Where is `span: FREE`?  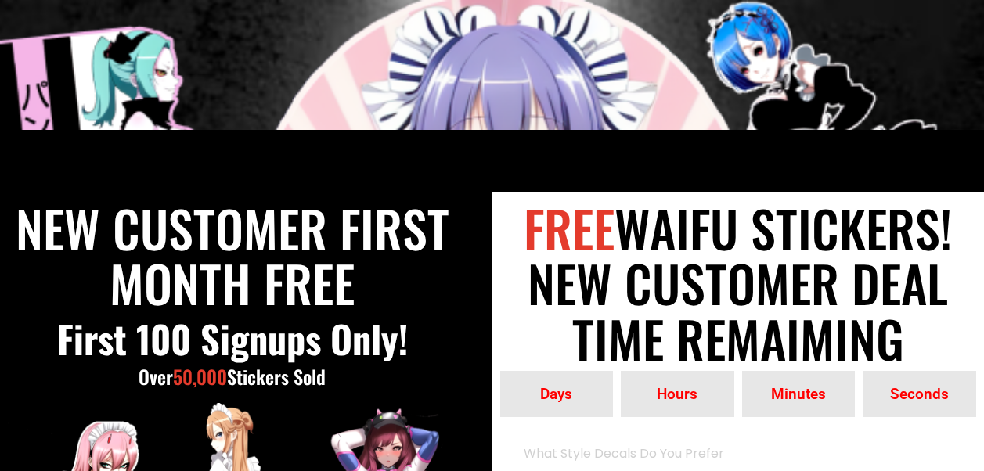
span: FREE is located at coordinates (569, 228).